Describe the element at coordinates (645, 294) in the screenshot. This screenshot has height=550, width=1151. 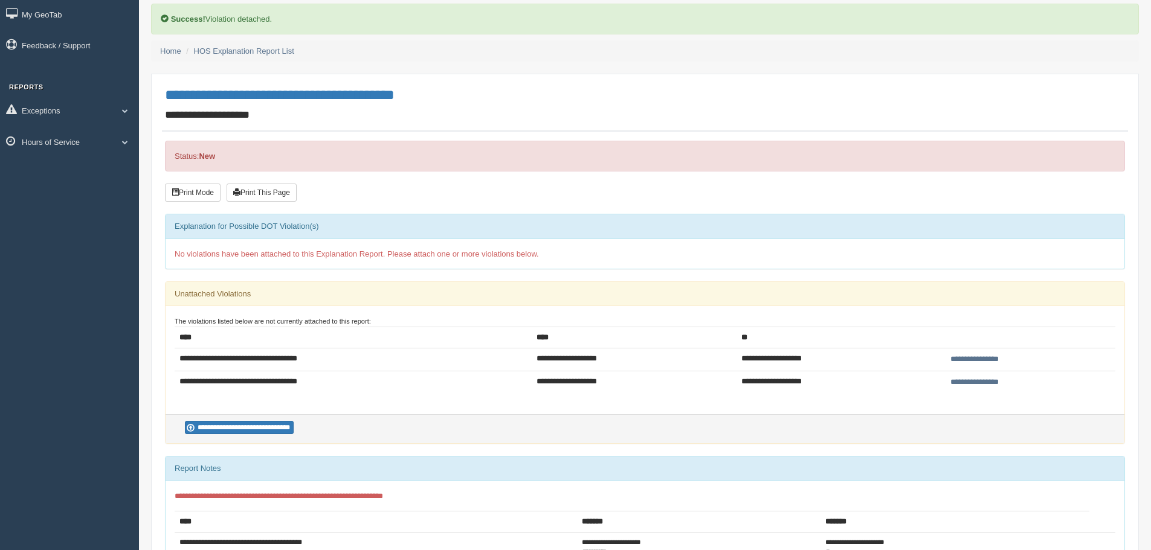
I see `div: Unattached Violations` at that location.